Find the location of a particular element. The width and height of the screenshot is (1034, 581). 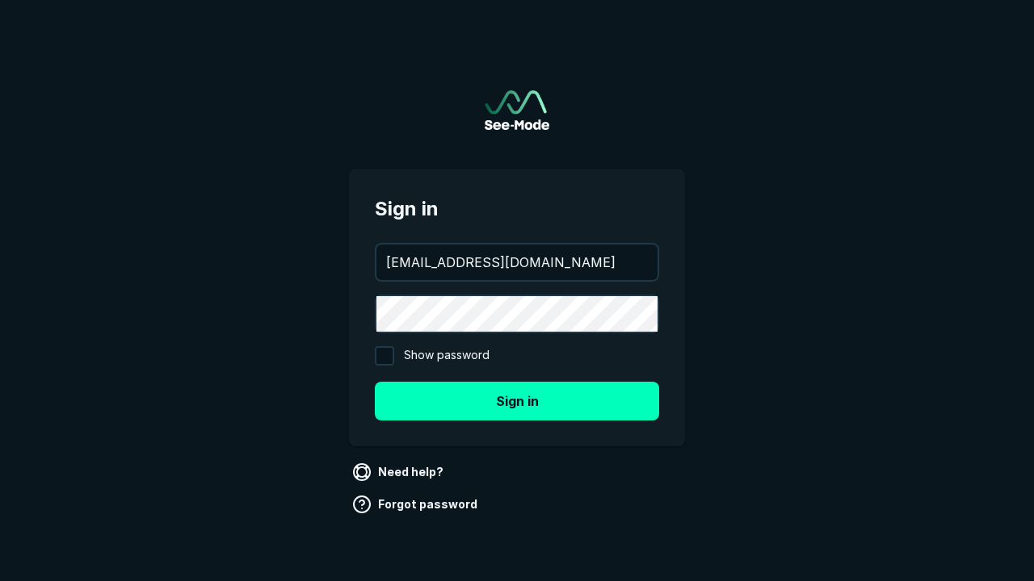

a: Go to sign in is located at coordinates (517, 110).